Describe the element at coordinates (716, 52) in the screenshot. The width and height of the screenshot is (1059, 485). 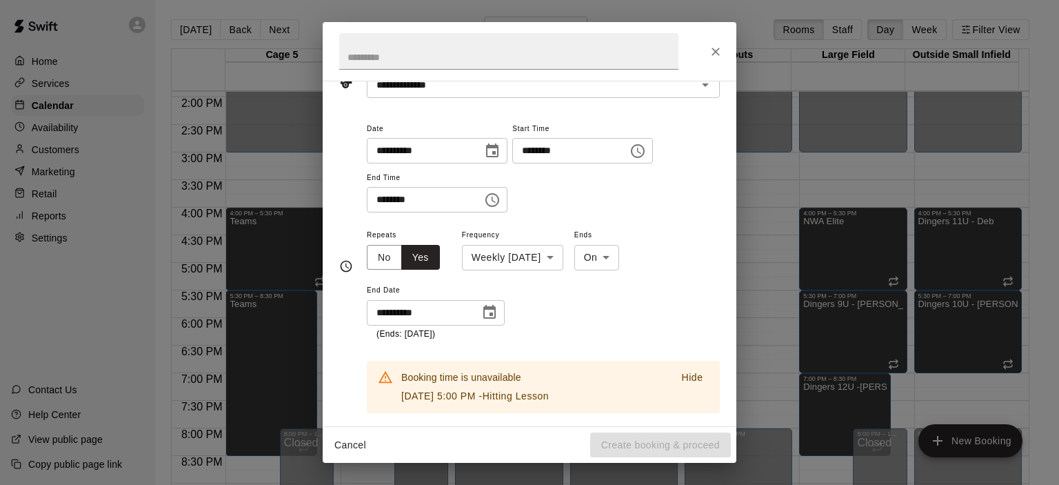
I see `button: Close` at that location.